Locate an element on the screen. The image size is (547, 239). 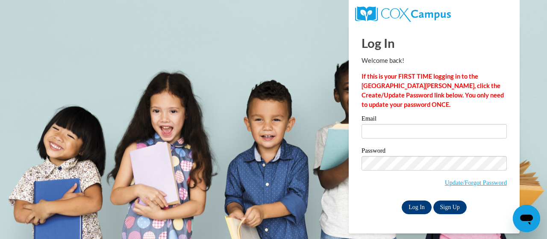
img: COX Campus is located at coordinates (403, 14).